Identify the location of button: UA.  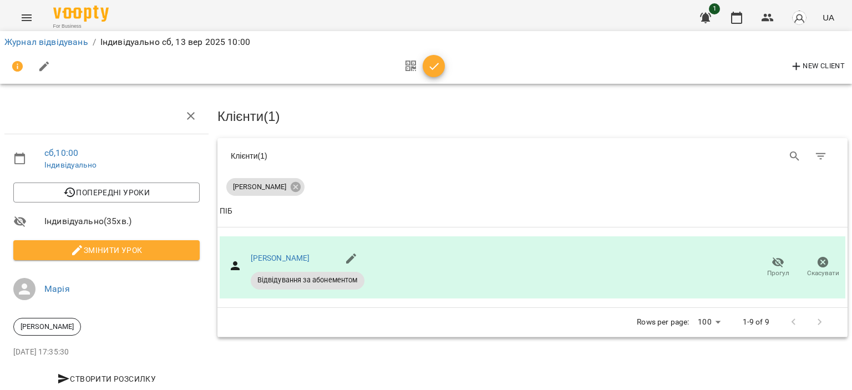
(828, 17).